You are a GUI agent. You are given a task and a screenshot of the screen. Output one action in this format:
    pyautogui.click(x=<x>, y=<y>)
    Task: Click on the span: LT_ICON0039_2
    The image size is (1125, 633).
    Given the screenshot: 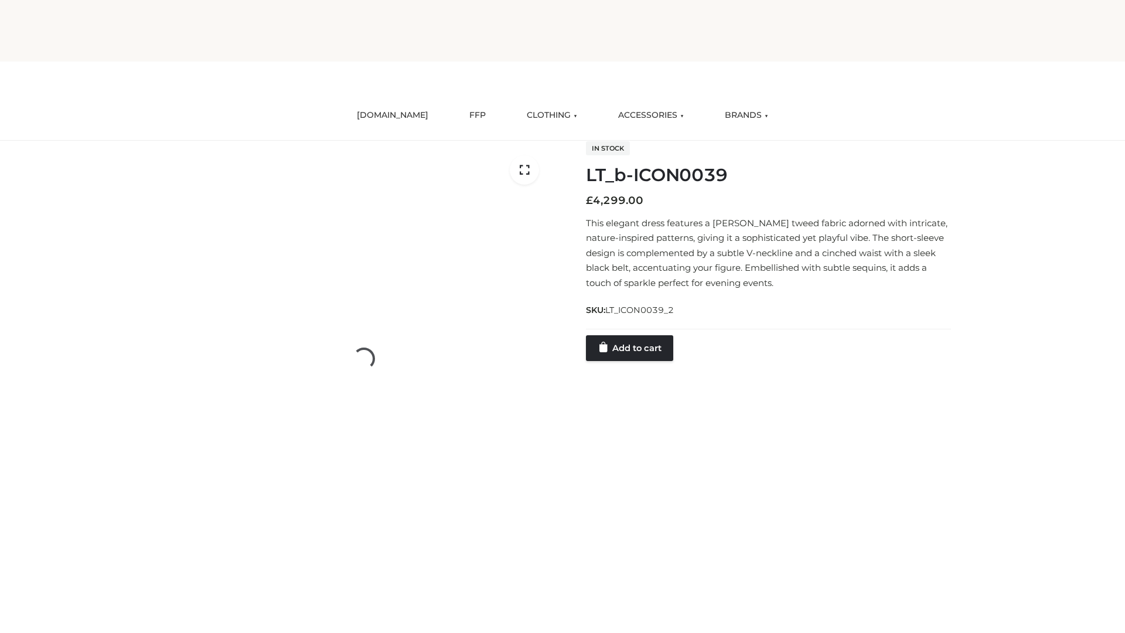 What is the action you would take?
    pyautogui.click(x=639, y=310)
    